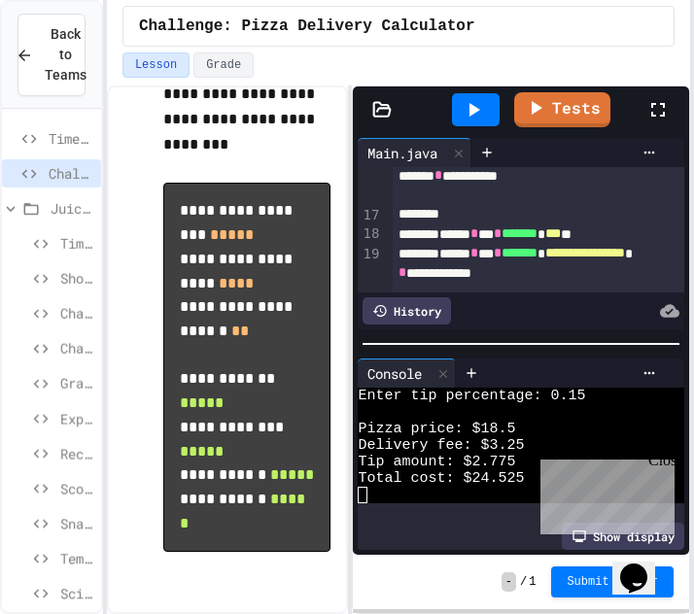 The height and width of the screenshot is (614, 694). Describe the element at coordinates (72, 208) in the screenshot. I see `span: Juicemind (Completed) Excersizes` at that location.